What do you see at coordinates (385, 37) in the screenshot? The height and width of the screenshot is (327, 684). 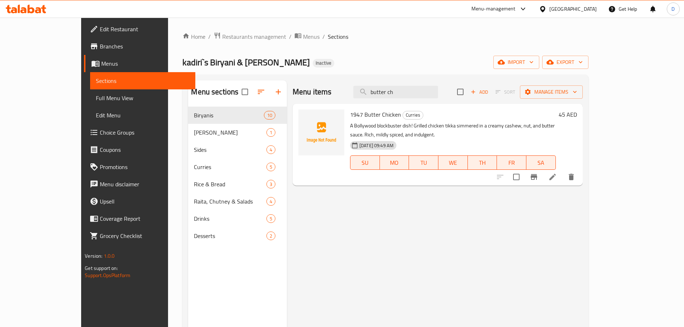 I see `nav: breadcrumb` at bounding box center [385, 37].